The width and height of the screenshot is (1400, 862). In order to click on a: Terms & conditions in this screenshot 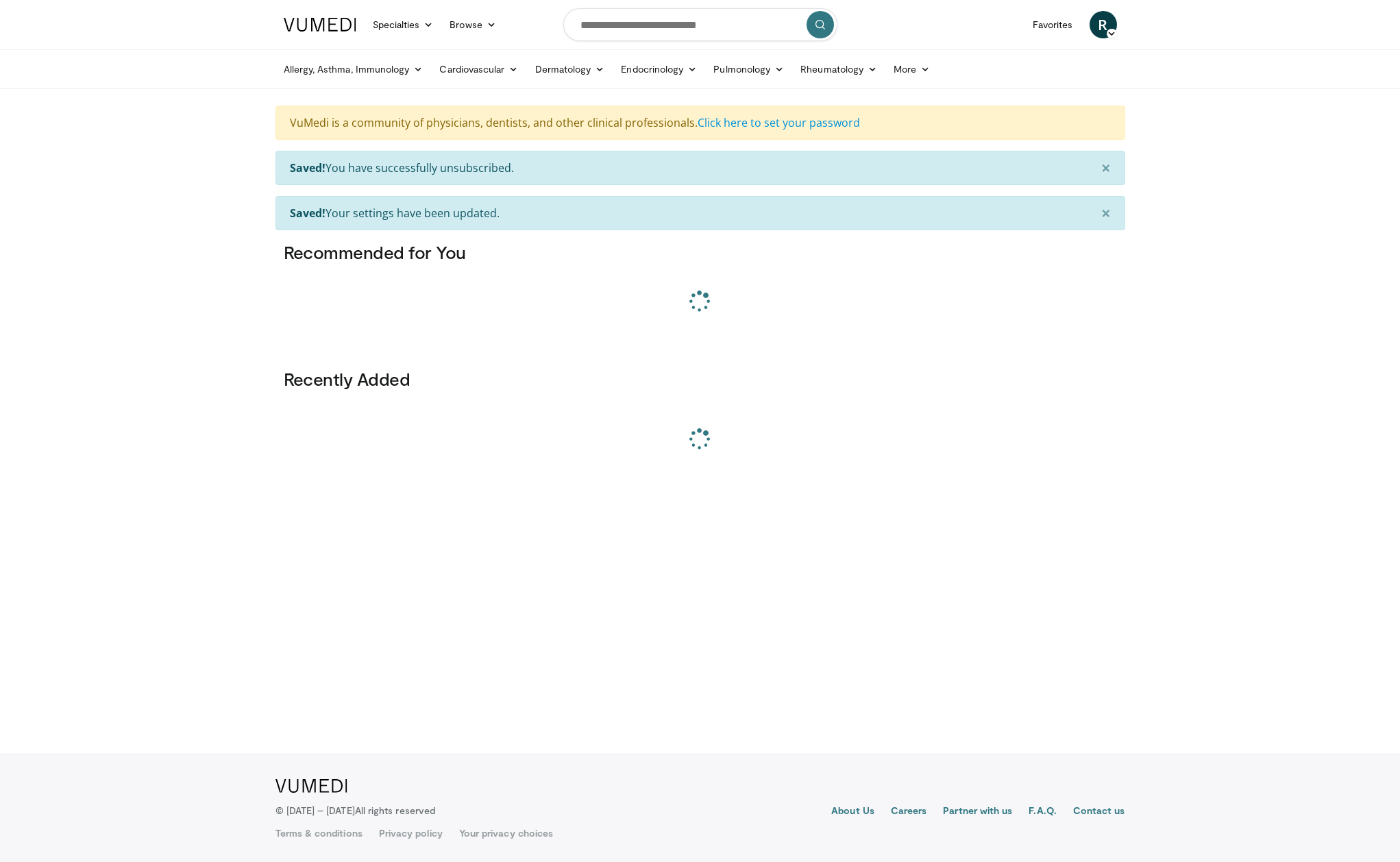, I will do `click(318, 834)`.